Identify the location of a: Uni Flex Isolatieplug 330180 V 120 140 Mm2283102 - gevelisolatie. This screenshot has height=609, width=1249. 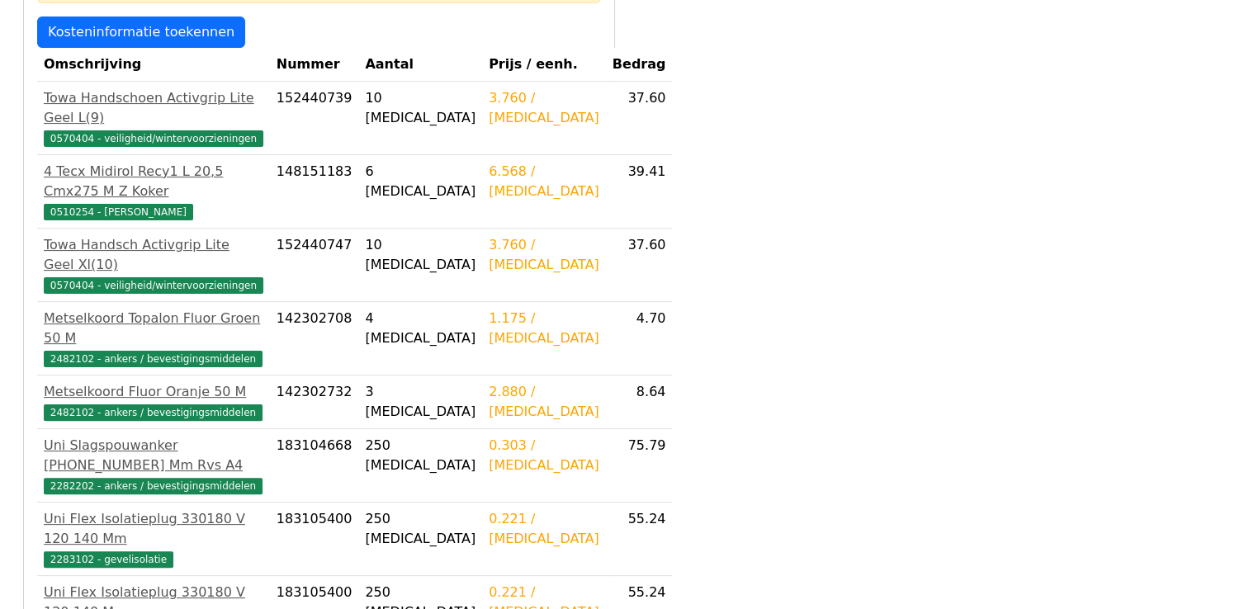
(154, 539).